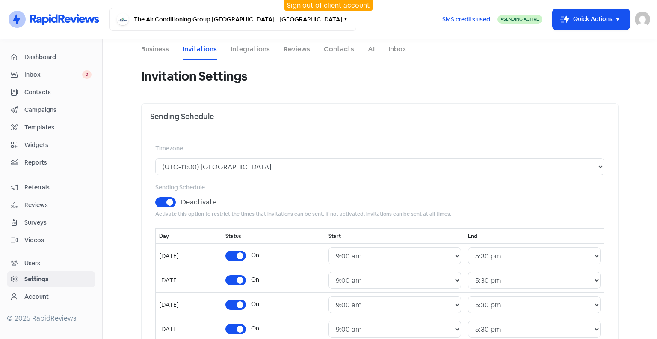 This screenshot has height=339, width=657. I want to click on label: Timezone, so click(169, 148).